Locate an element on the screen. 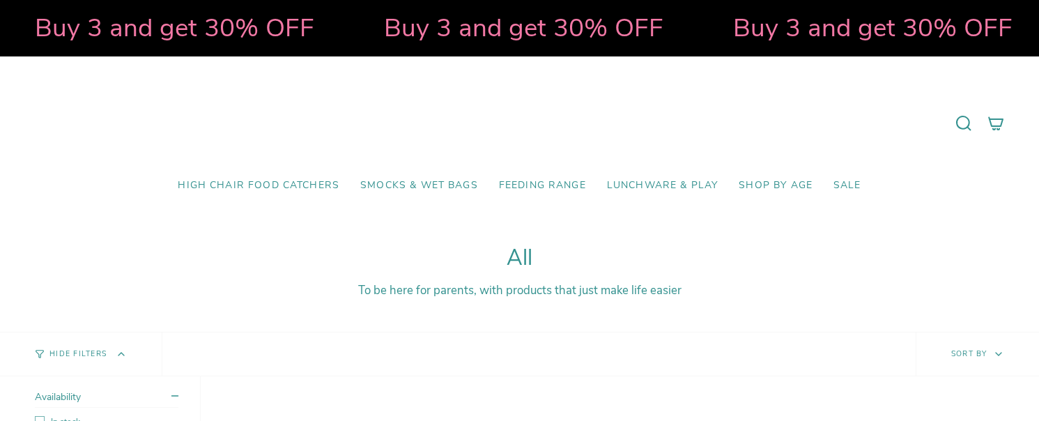 The width and height of the screenshot is (1039, 421). span: Sort by is located at coordinates (969, 353).